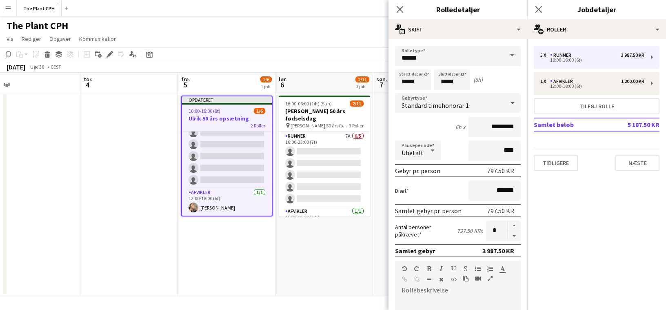 The height and width of the screenshot is (310, 666). I want to click on h3: Ulrik 50 års opsætning, so click(227, 118).